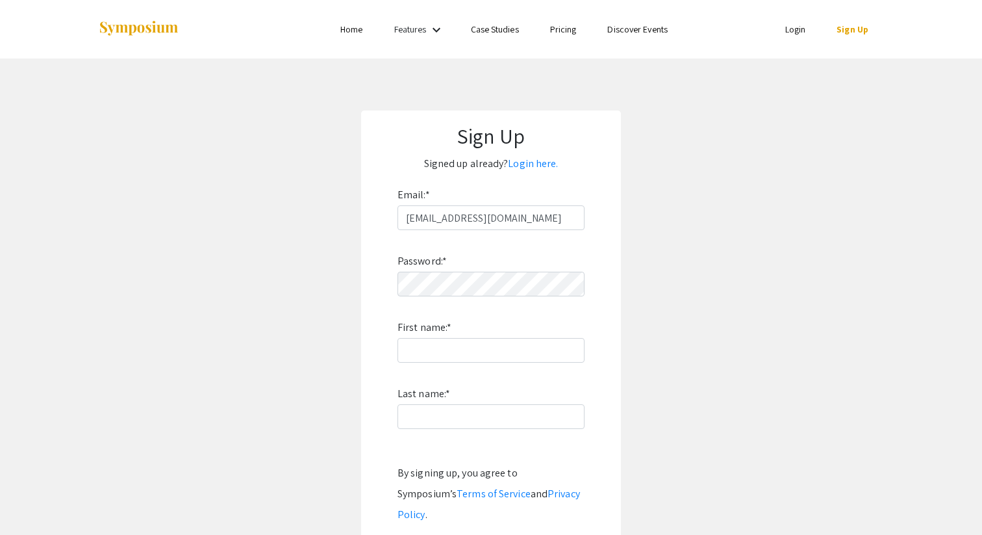  What do you see at coordinates (491, 164) in the screenshot?
I see `p: Signed up already?` at bounding box center [491, 164].